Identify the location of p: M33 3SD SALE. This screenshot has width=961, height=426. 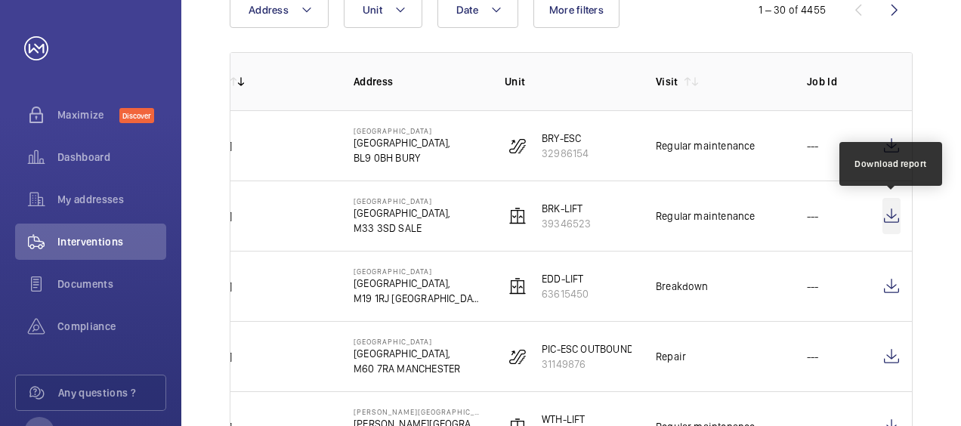
(402, 228).